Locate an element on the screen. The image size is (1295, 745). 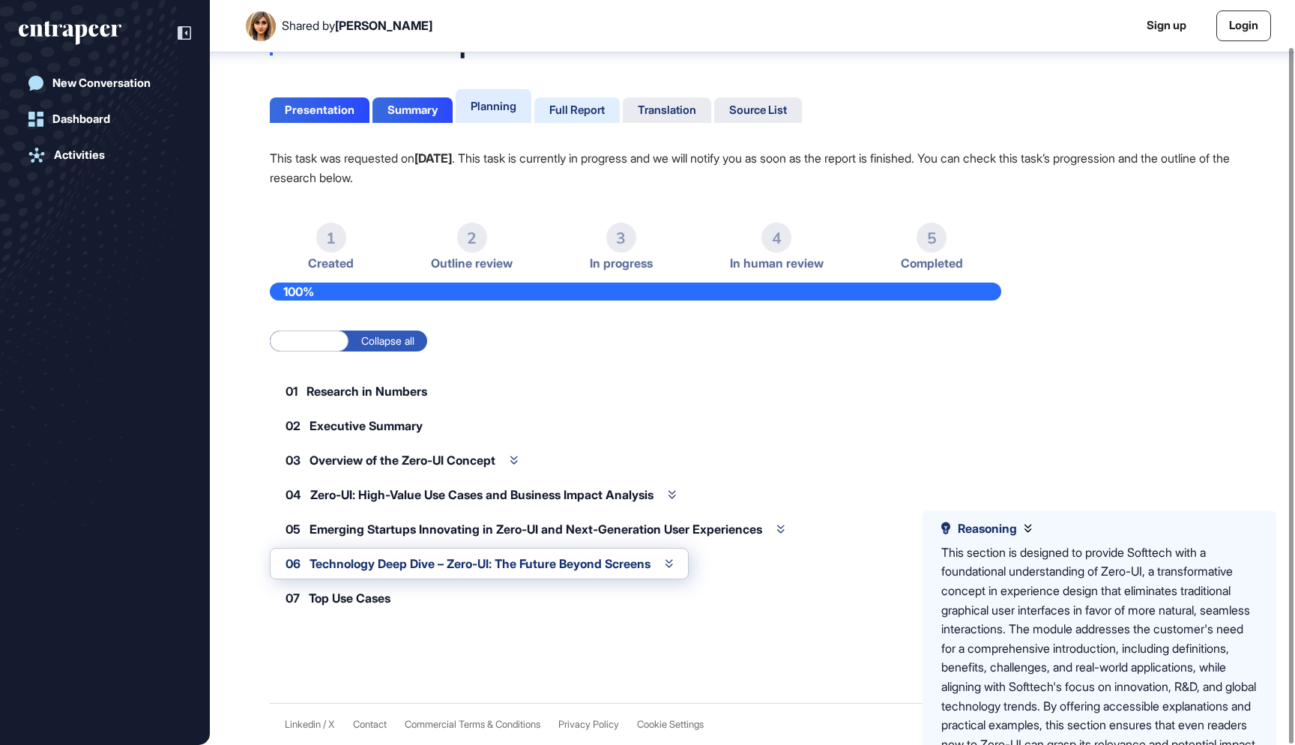
div: entrapeer-logo is located at coordinates (70, 33).